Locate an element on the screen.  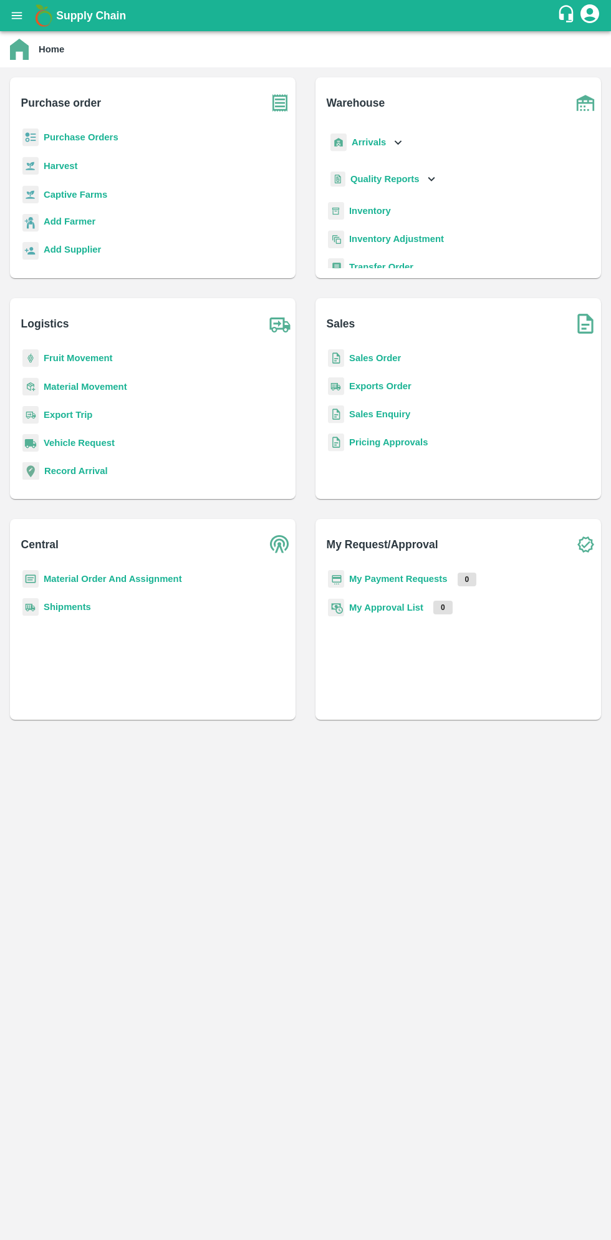
a: My Payment Requests is located at coordinates (399, 579).